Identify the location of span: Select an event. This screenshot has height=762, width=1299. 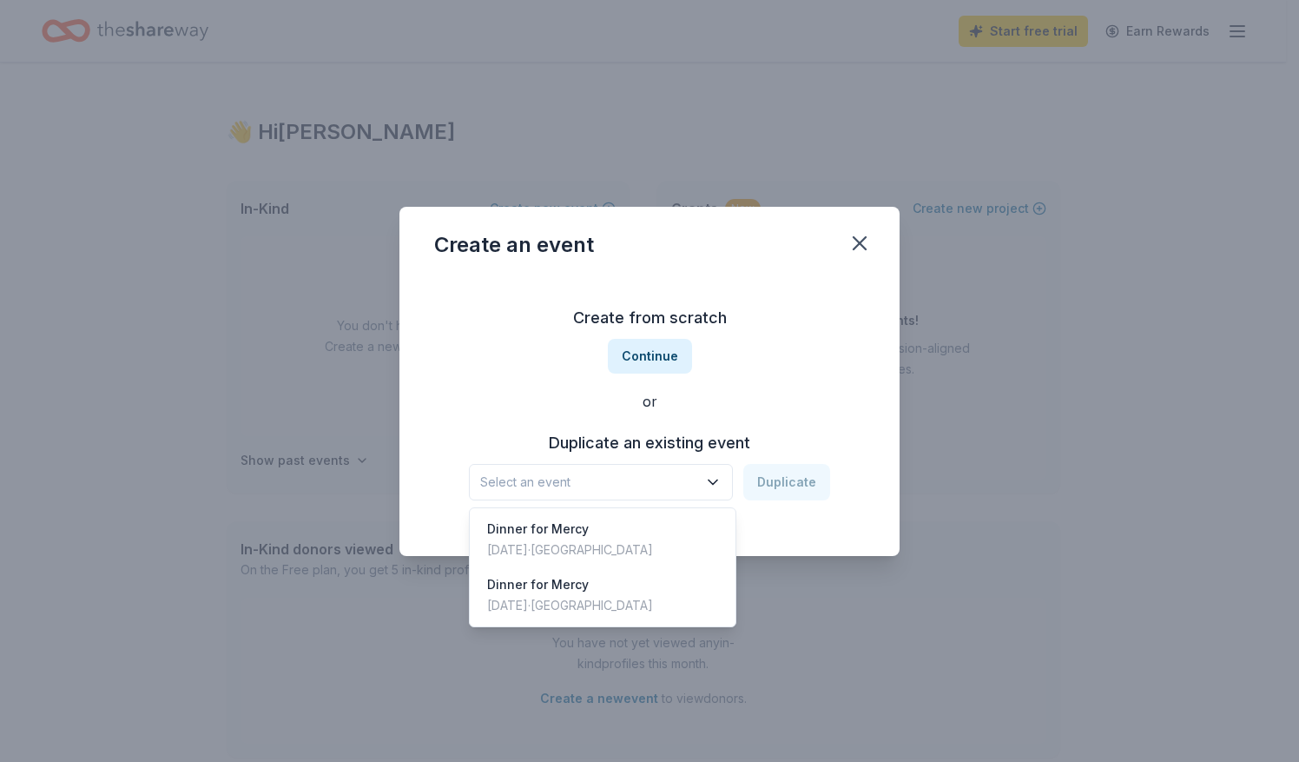
(589, 482).